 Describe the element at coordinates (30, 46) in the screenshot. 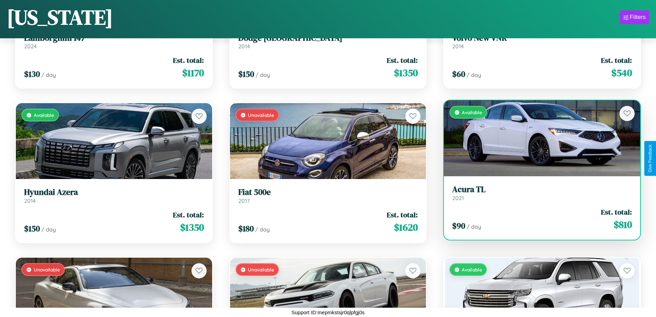

I see `span: 2024` at that location.